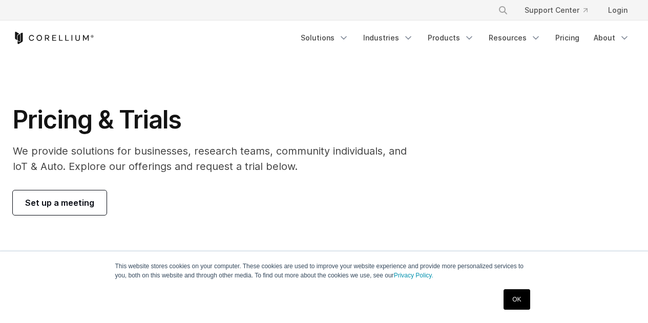 Image resolution: width=648 pixels, height=323 pixels. Describe the element at coordinates (515, 38) in the screenshot. I see `a: Resources` at that location.